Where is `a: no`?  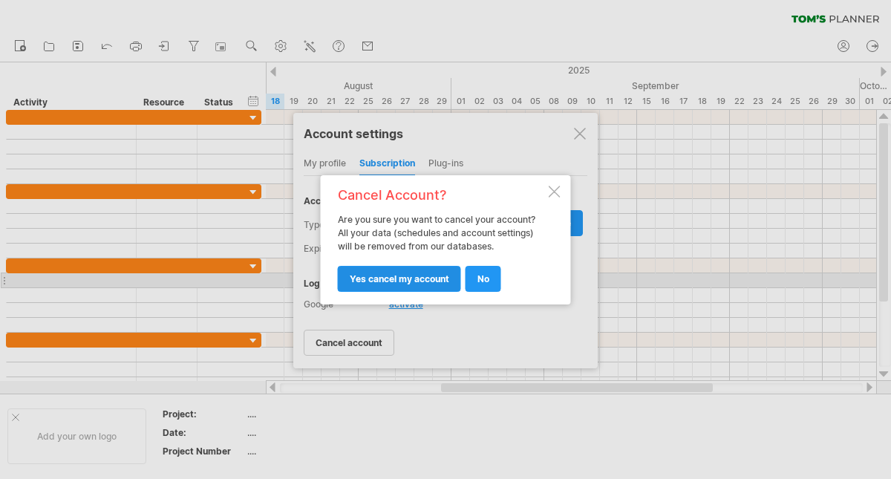 a: no is located at coordinates (483, 278).